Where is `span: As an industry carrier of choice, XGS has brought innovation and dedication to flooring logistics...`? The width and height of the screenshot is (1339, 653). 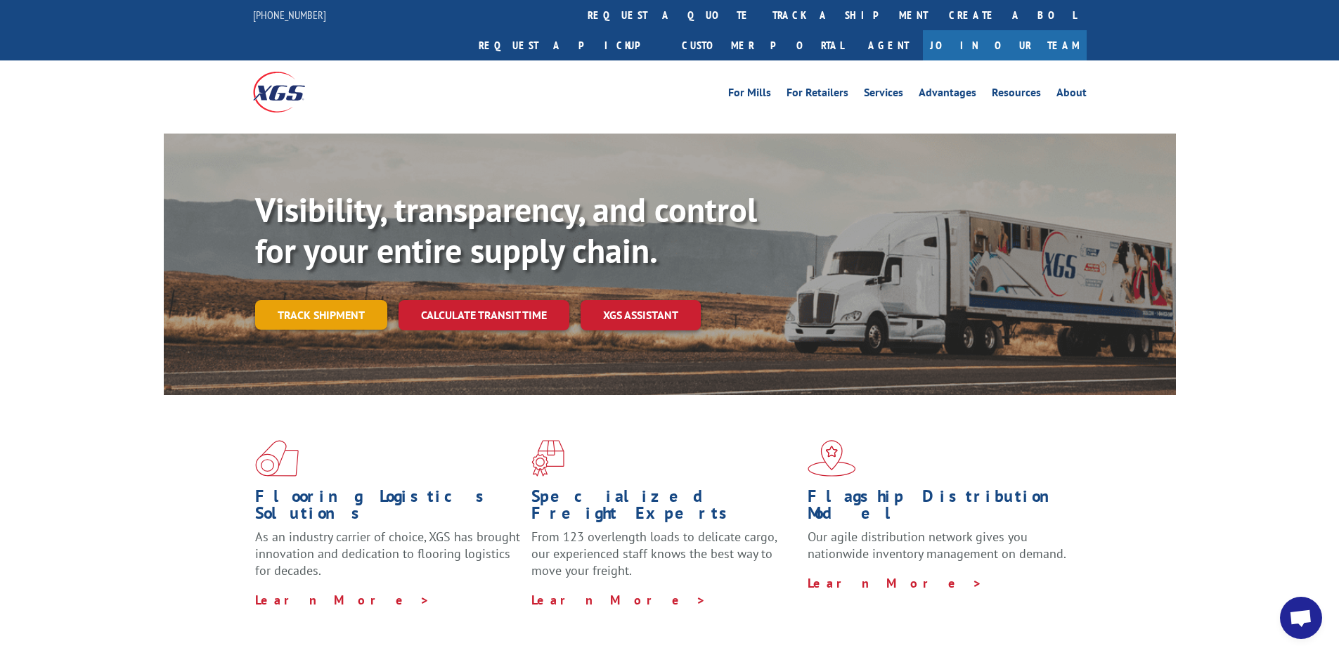 span: As an industry carrier of choice, XGS has brought innovation and dedication to flooring logistics... is located at coordinates (387, 553).